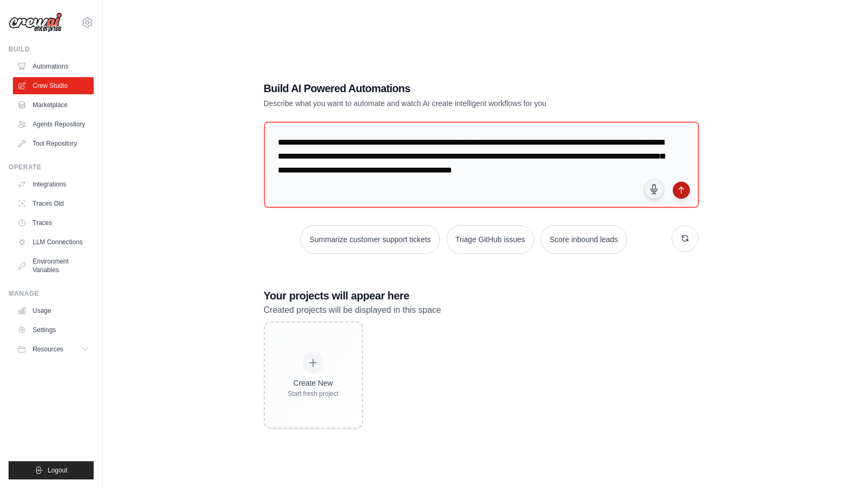 Image resolution: width=859 pixels, height=488 pixels. I want to click on button: Click to speak your automation idea, so click(654, 189).